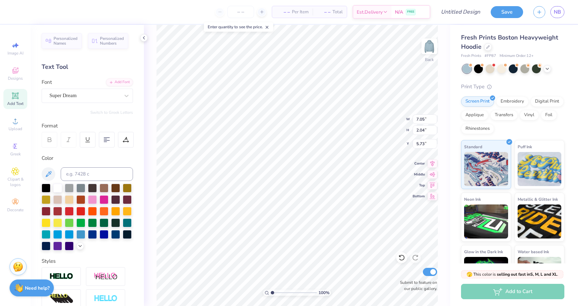 Image resolution: width=578 pixels, height=306 pixels. I want to click on span: Decorate, so click(15, 210).